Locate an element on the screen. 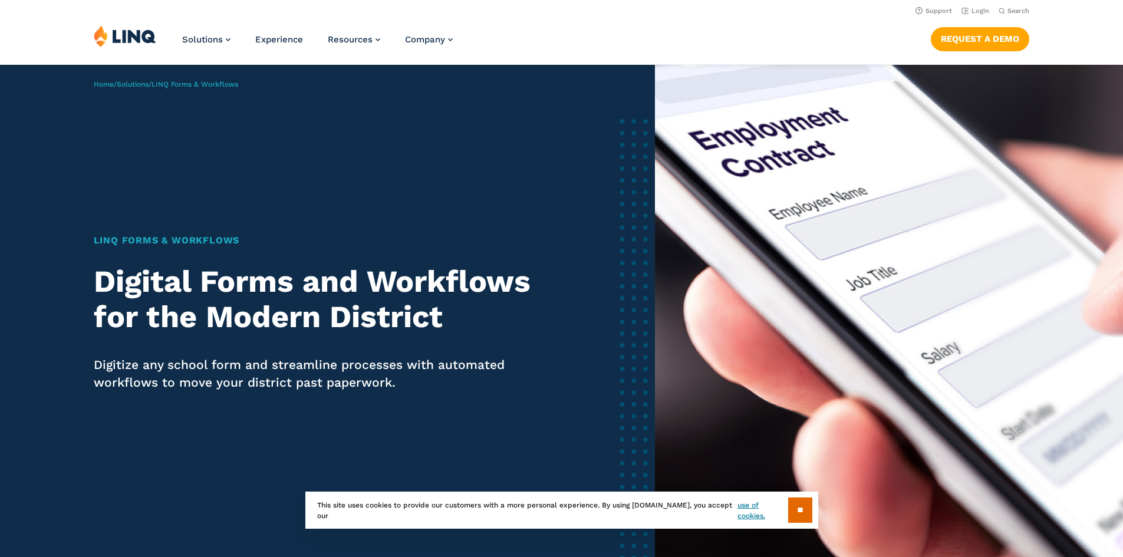 The width and height of the screenshot is (1123, 557). a: Company is located at coordinates (428, 39).